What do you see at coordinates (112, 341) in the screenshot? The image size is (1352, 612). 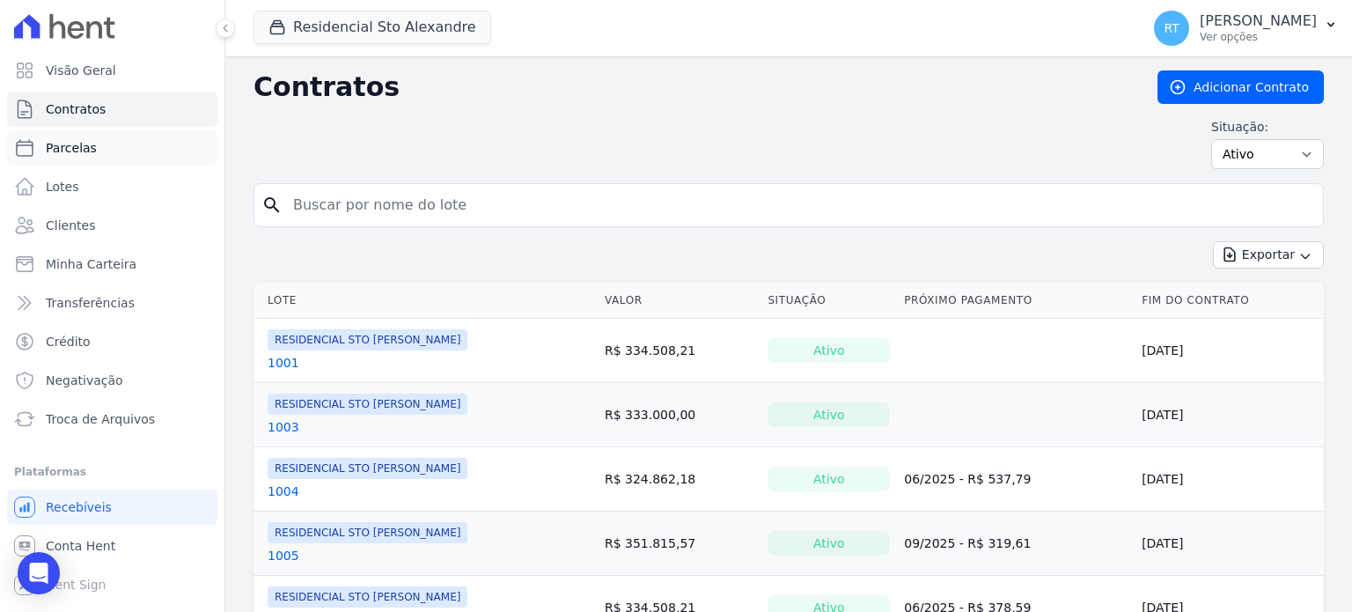 I see `a: Crédito` at bounding box center [112, 341].